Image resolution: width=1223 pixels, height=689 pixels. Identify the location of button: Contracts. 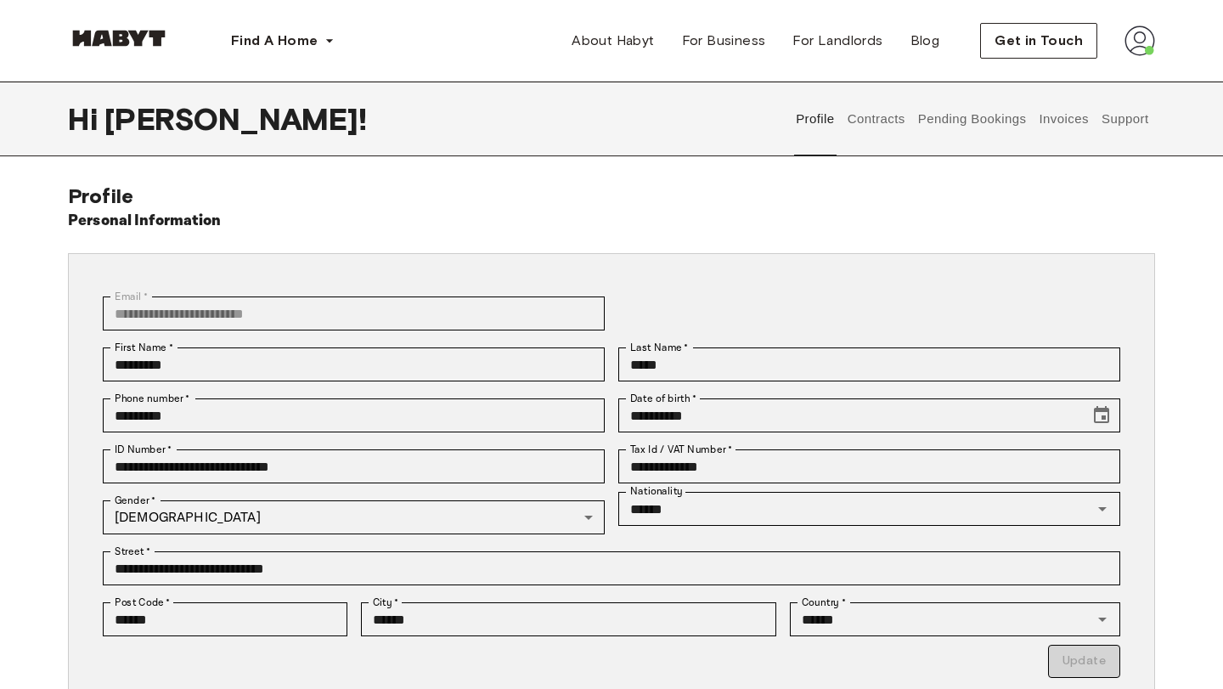
(875, 119).